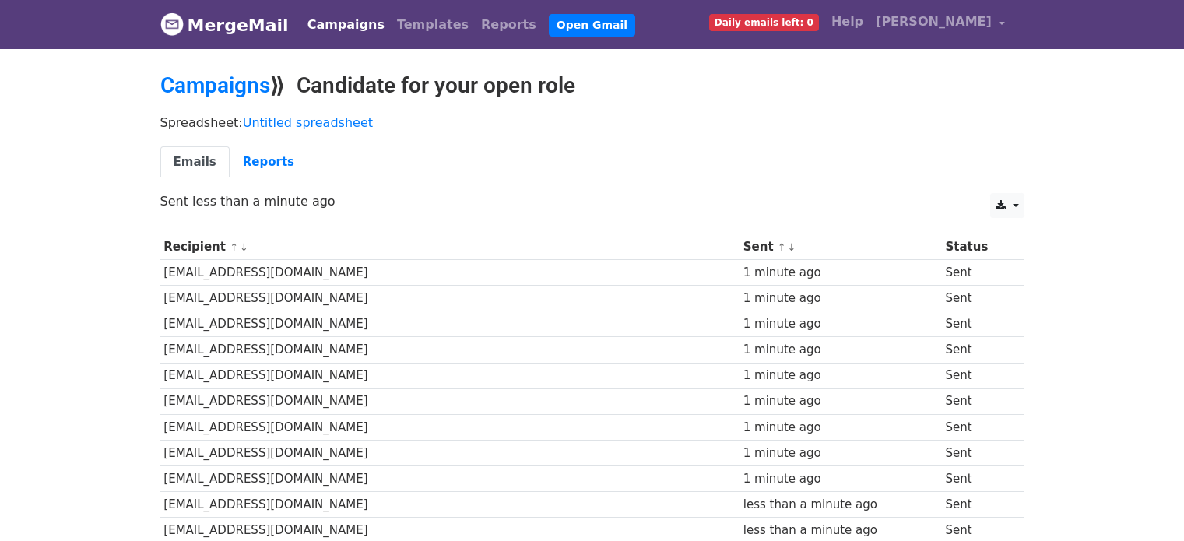 Image resolution: width=1184 pixels, height=541 pixels. I want to click on a: Untitled spreadsheet, so click(307, 122).